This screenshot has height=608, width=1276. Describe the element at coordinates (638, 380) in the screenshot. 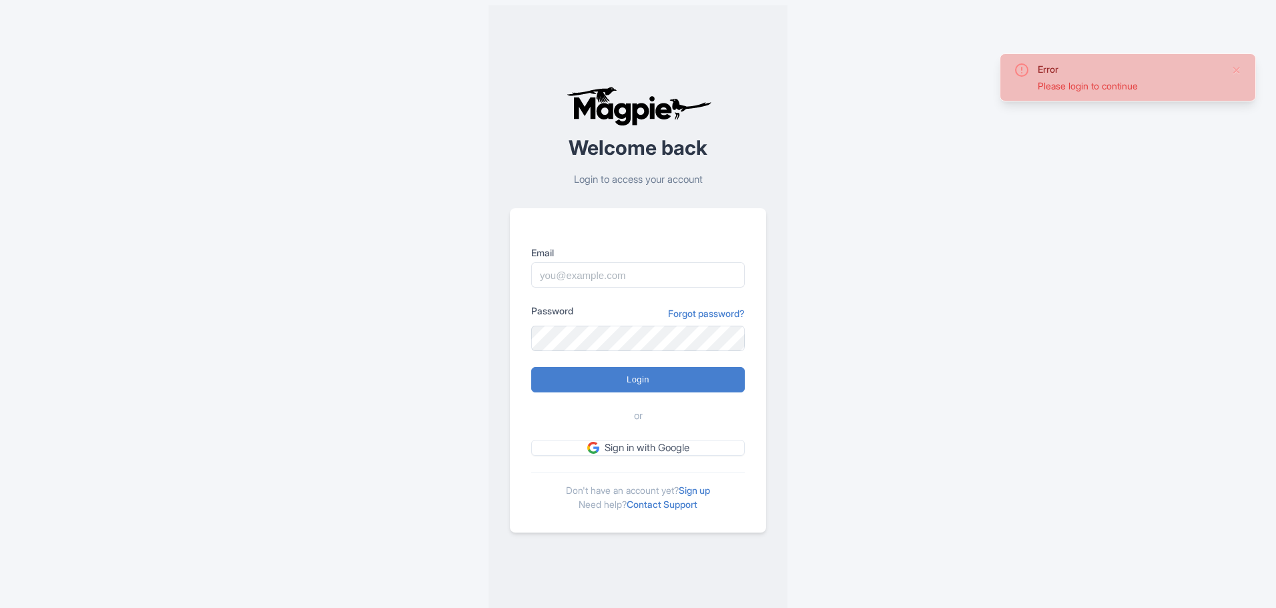

I see `input: Login` at that location.